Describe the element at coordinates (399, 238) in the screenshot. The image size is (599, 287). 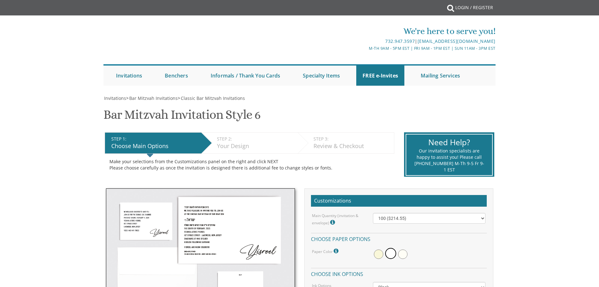
I see `h4: Choose paper options` at that location.